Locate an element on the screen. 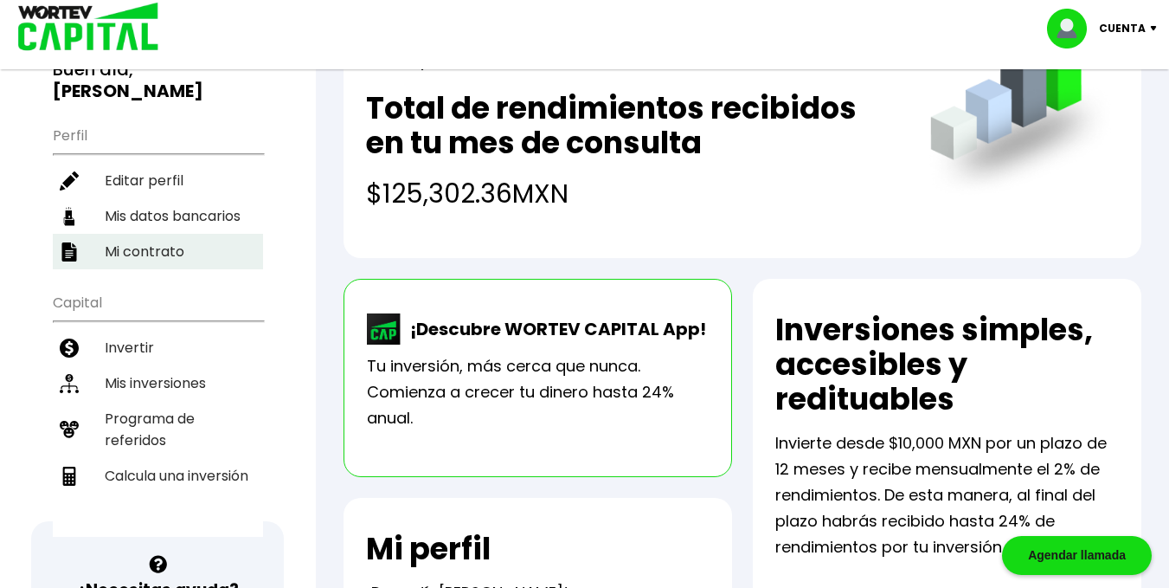 The height and width of the screenshot is (588, 1169). h3: Buen día, is located at coordinates (157, 80).